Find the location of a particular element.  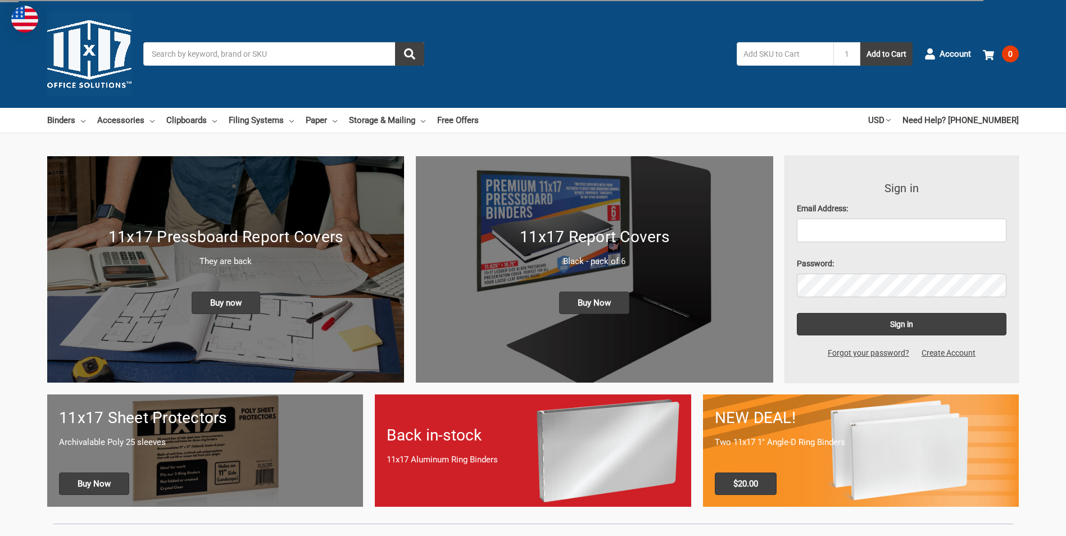

label: Email Address: is located at coordinates (902, 209).